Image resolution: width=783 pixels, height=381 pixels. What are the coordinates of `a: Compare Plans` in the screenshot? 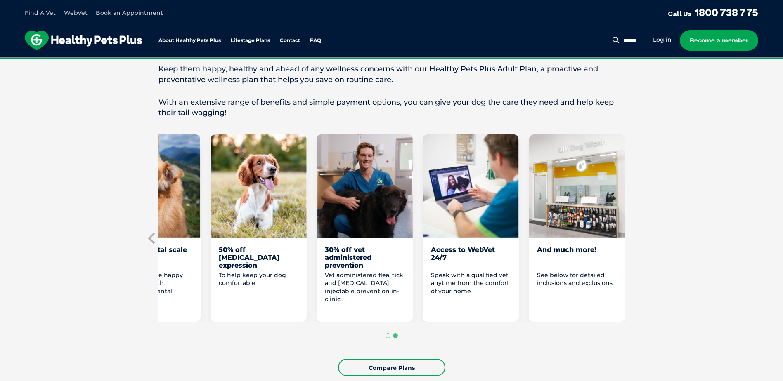 It's located at (392, 368).